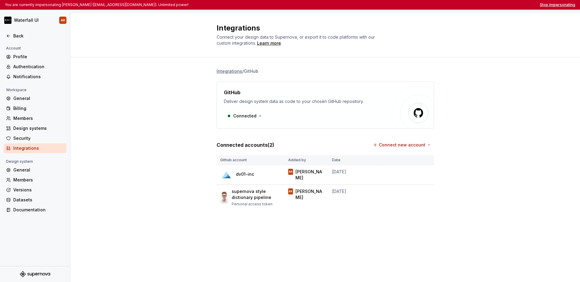  I want to click on div: Design systems, so click(39, 128).